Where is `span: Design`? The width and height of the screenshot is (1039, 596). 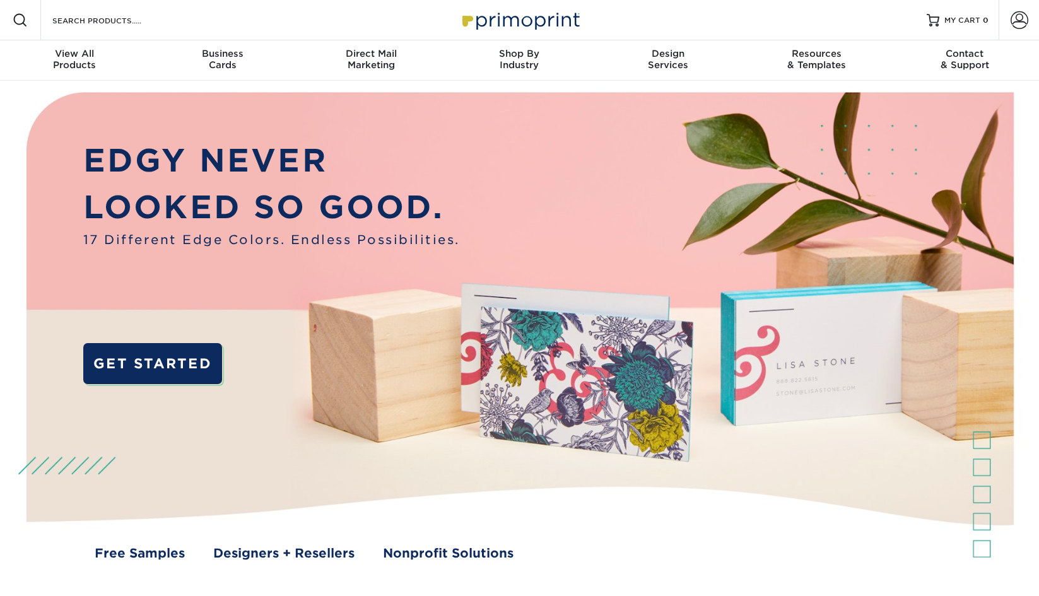
span: Design is located at coordinates (667, 54).